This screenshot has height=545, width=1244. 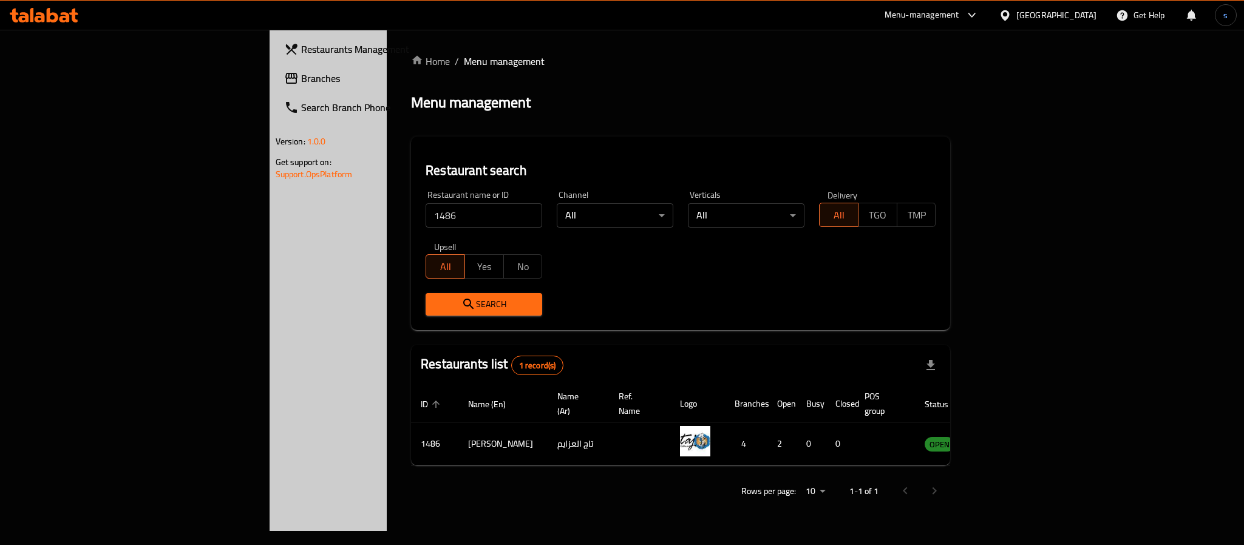 What do you see at coordinates (698, 404) in the screenshot?
I see `th: Logo` at bounding box center [698, 404].